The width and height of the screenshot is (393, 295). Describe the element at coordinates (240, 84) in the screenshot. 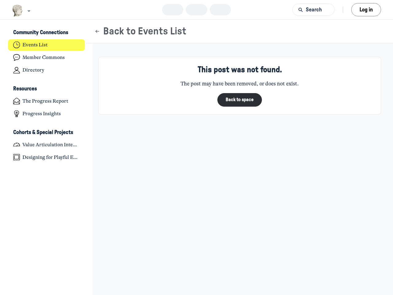

I see `p: The post may have been removed, or does not exist.` at that location.